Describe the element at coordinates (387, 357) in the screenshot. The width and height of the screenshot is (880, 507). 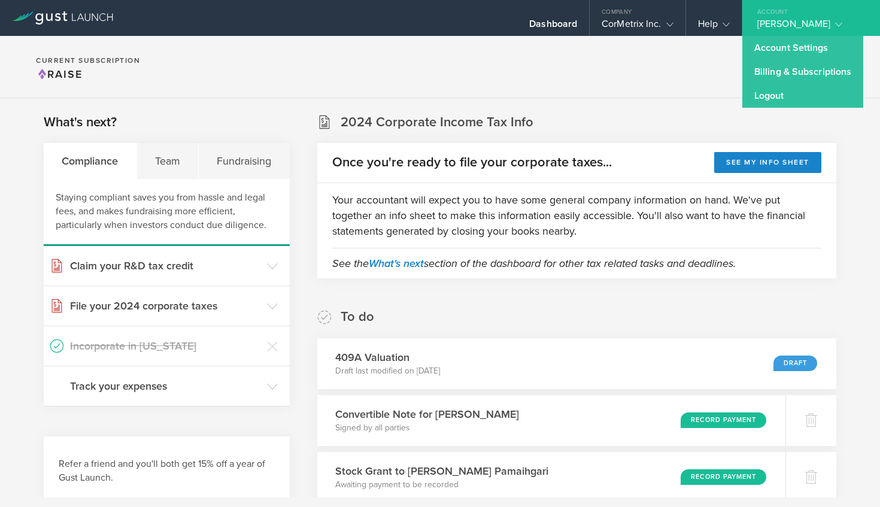
I see `h3: 409A Valuation` at that location.